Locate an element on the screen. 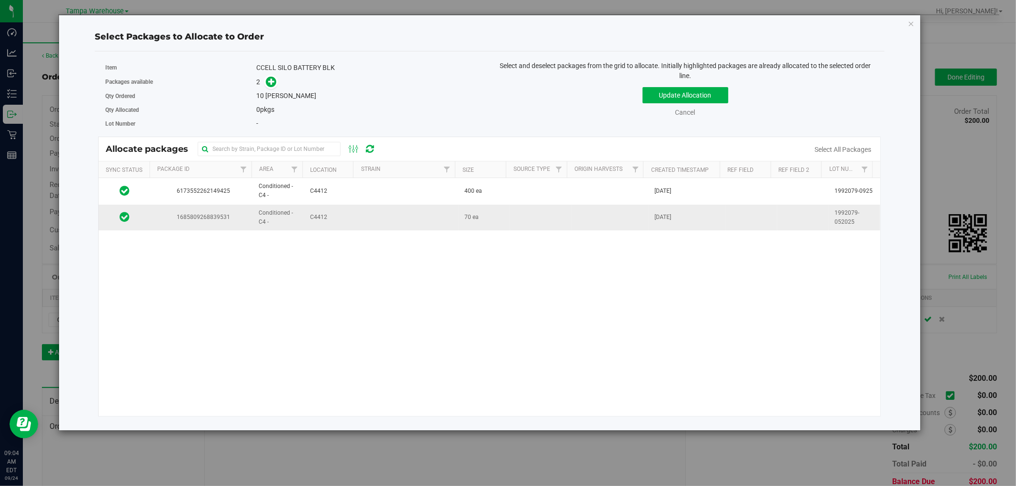 Image resolution: width=1016 pixels, height=486 pixels. span: 6173552262149425 is located at coordinates (202, 191).